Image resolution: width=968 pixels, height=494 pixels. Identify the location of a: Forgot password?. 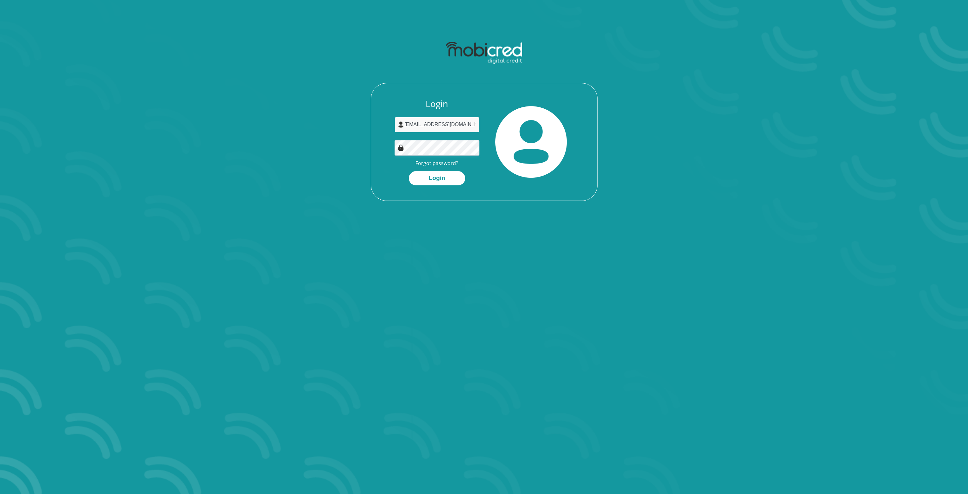
(437, 163).